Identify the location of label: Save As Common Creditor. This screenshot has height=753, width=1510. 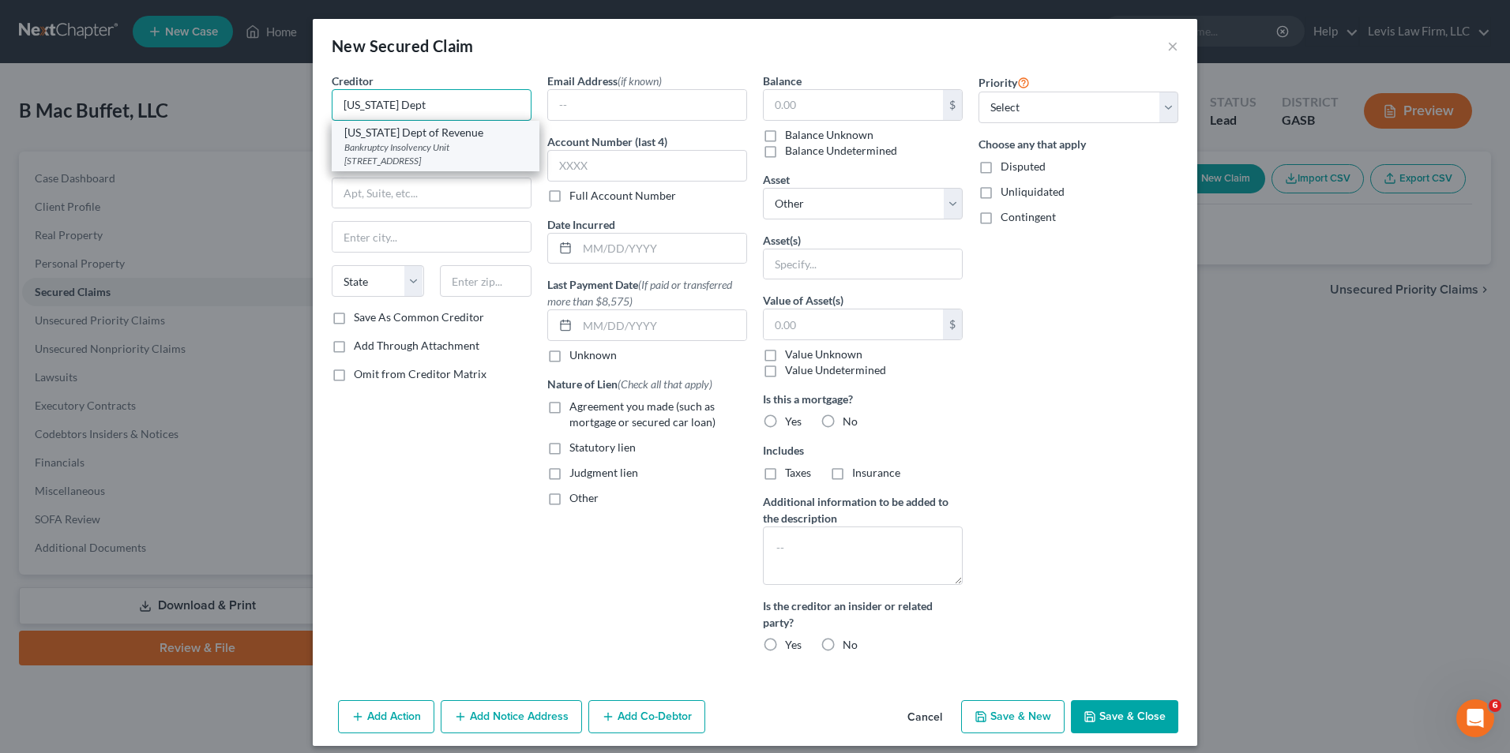
(419, 317).